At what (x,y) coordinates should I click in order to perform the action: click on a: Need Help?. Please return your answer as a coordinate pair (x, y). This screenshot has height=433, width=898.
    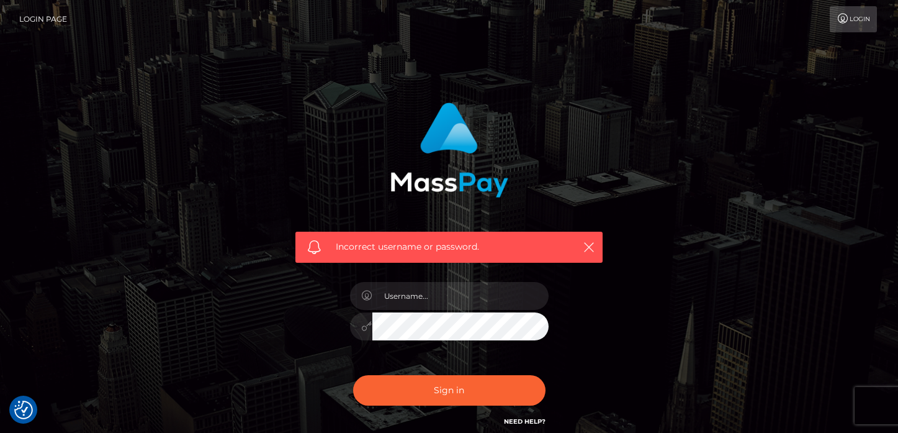
    Looking at the image, I should click on (525, 421).